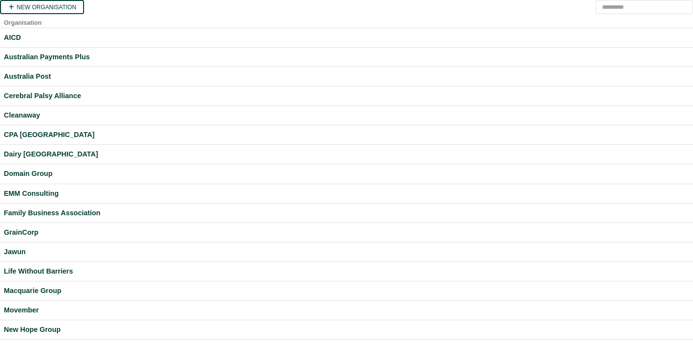 The image size is (693, 345). What do you see at coordinates (347, 194) in the screenshot?
I see `div: EMM Consulting` at bounding box center [347, 194].